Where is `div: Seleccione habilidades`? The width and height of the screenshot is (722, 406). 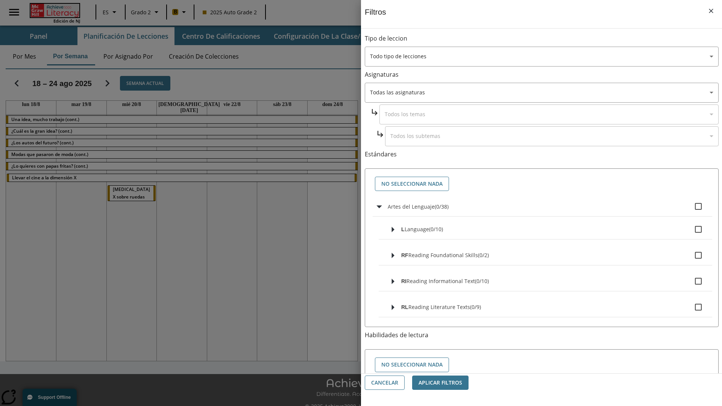
div: Seleccione habilidades is located at coordinates (541, 365).